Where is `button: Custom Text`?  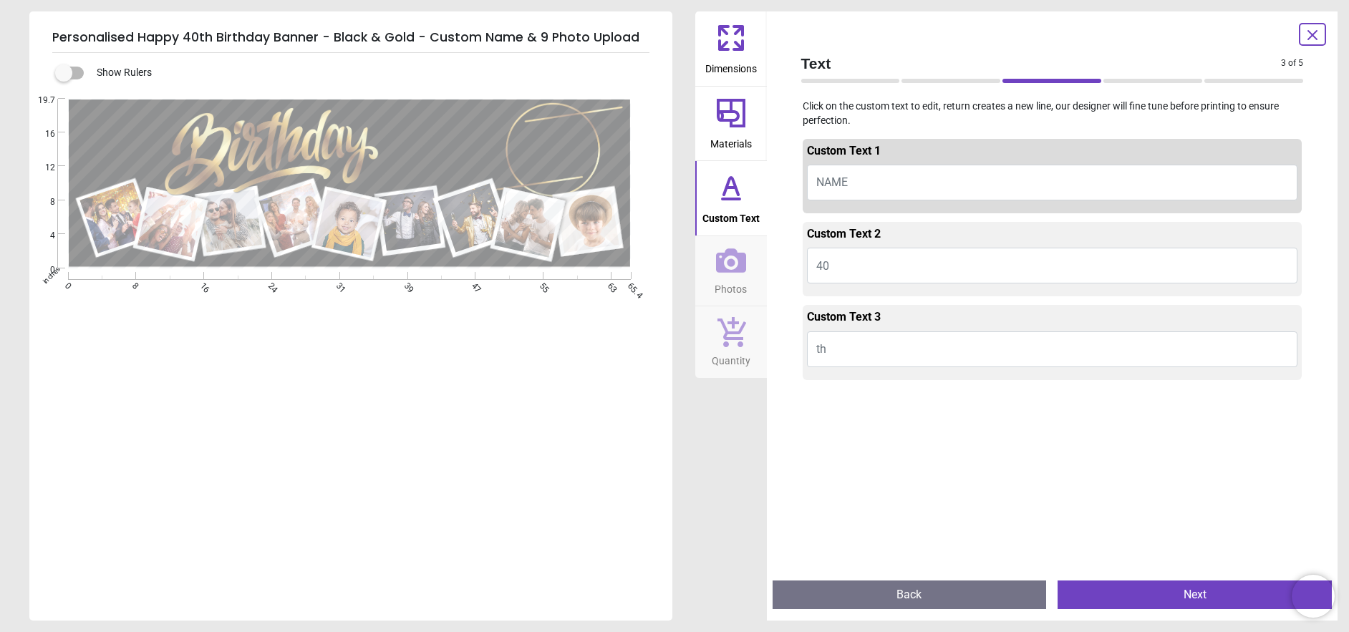
button: Custom Text is located at coordinates (731, 198).